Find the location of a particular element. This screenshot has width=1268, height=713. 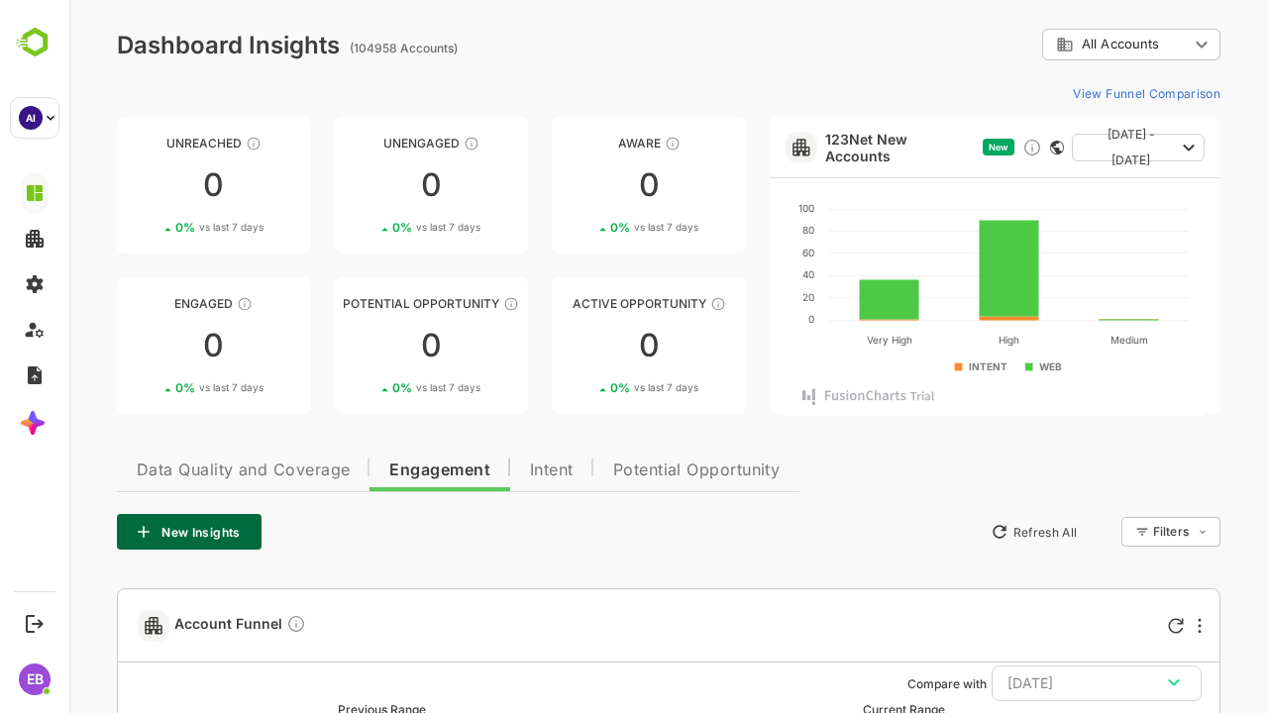

span: Engagement is located at coordinates (370, 470).